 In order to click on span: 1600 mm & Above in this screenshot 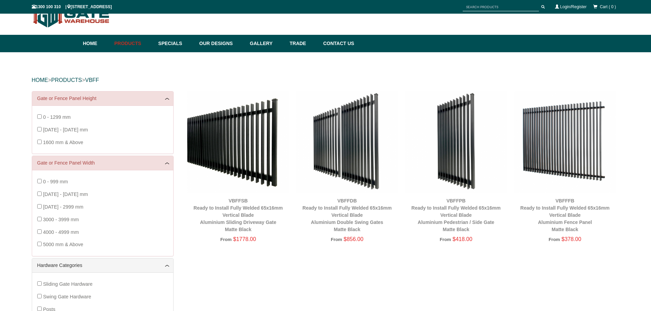, I will do `click(63, 142)`.